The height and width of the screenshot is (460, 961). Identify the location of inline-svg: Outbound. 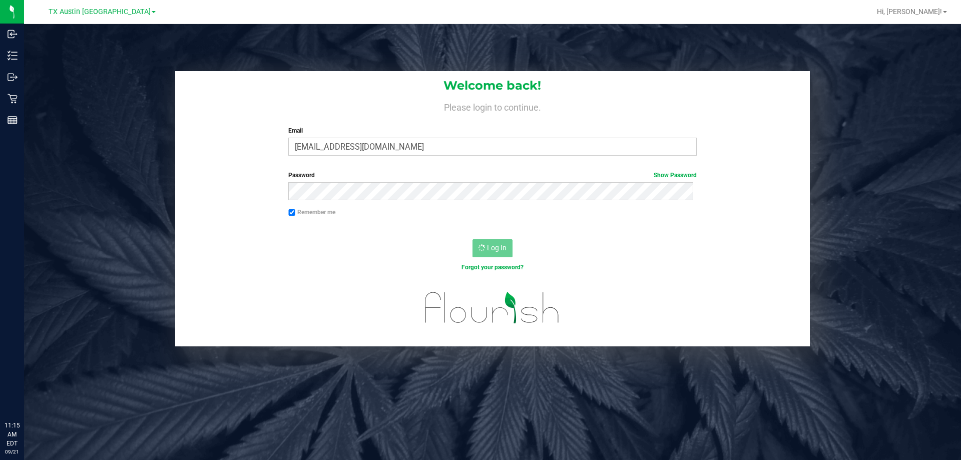
(13, 77).